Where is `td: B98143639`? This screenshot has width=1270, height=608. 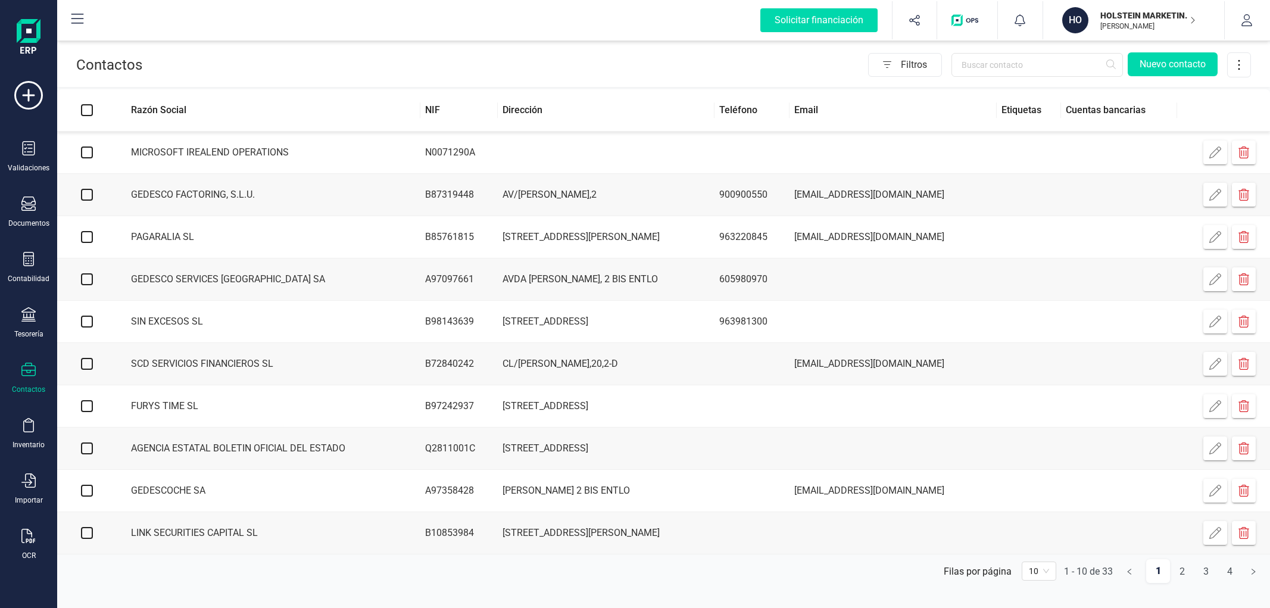
td: B98143639 is located at coordinates (459, 322).